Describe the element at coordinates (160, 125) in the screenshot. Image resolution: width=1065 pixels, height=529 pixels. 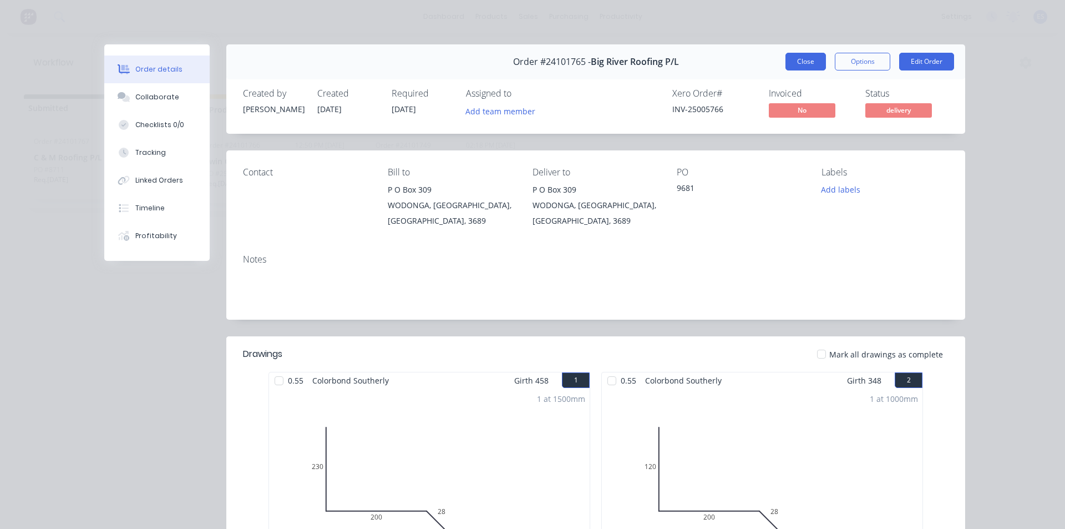
I see `div: Checklists 0/0` at that location.